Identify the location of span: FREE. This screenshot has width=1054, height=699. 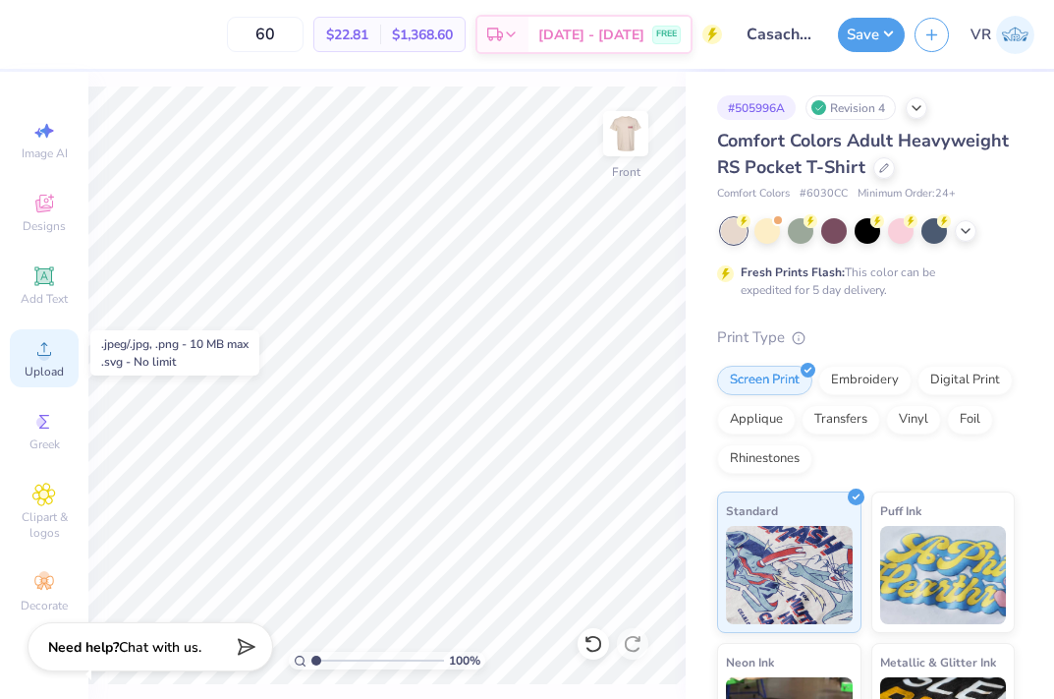
(666, 34).